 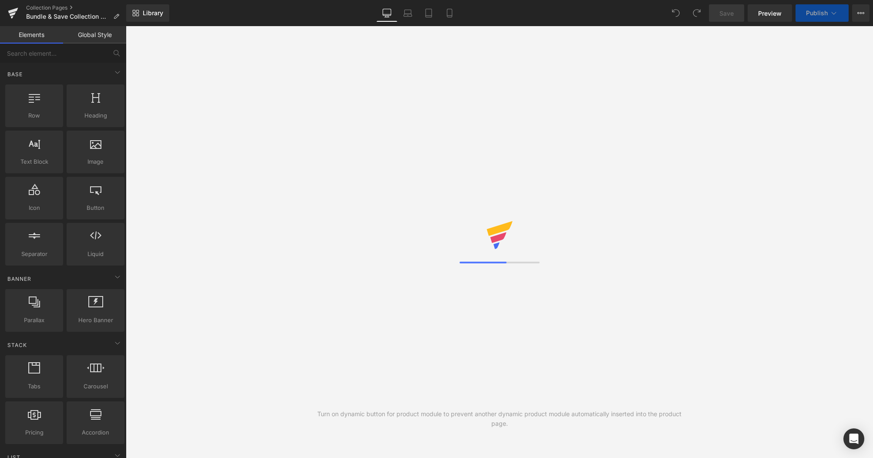 I want to click on div: Open Intercom Messenger, so click(x=854, y=439).